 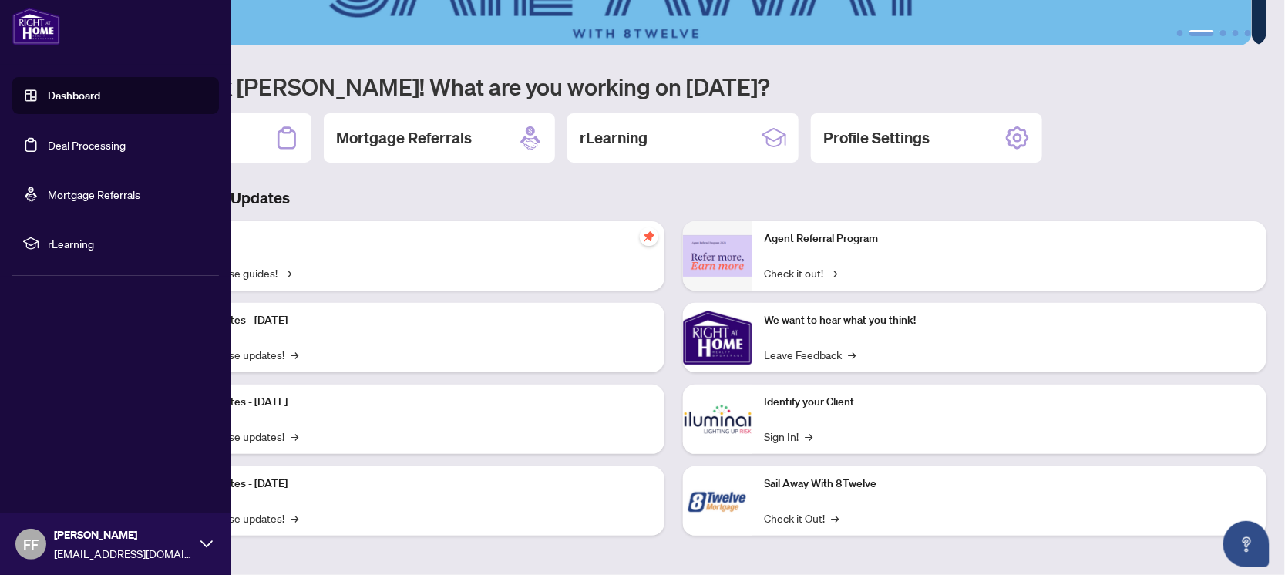 I want to click on button: 4, so click(x=1235, y=33).